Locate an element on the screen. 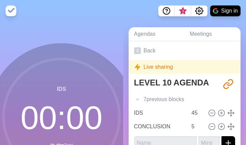 This screenshot has height=145, width=246. a: Meetings is located at coordinates (212, 34).